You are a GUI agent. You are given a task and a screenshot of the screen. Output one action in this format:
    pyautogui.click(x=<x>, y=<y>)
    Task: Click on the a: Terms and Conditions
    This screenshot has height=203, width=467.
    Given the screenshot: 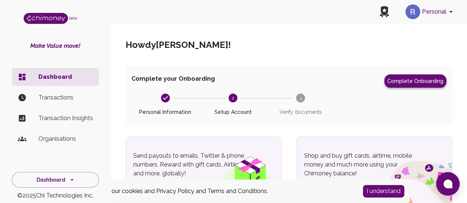 What is the action you would take?
    pyautogui.click(x=237, y=191)
    